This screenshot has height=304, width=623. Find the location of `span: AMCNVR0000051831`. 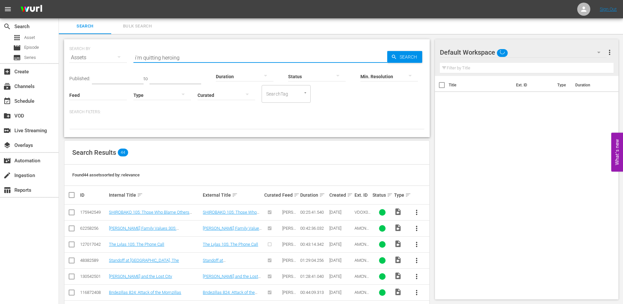

span: AMCNVR0000051831 is located at coordinates (362, 281).